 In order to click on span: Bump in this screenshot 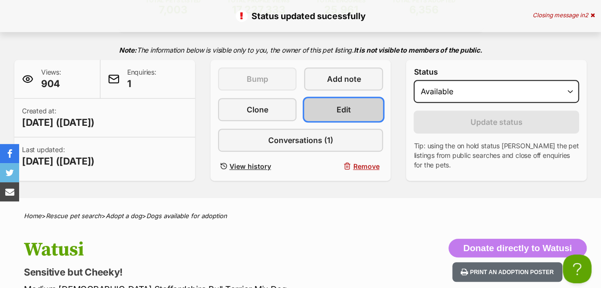, I will do `click(257, 79)`.